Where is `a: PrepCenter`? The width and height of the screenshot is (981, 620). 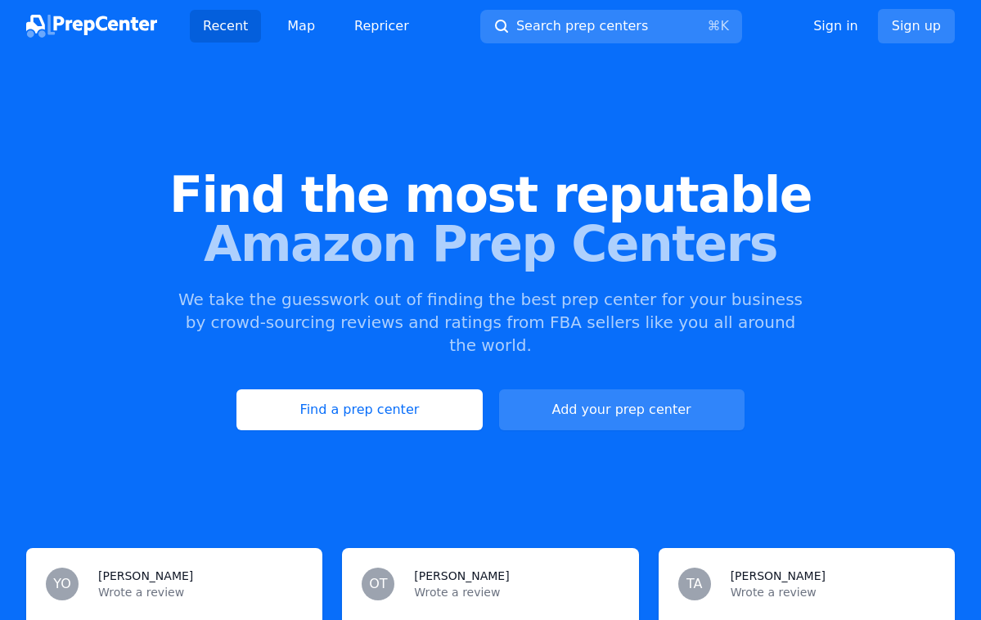
a: PrepCenter is located at coordinates (92, 26).